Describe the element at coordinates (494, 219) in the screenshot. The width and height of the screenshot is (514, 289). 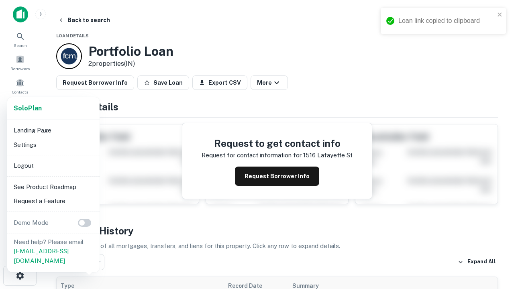
I see `div: Chat Widget` at that location.